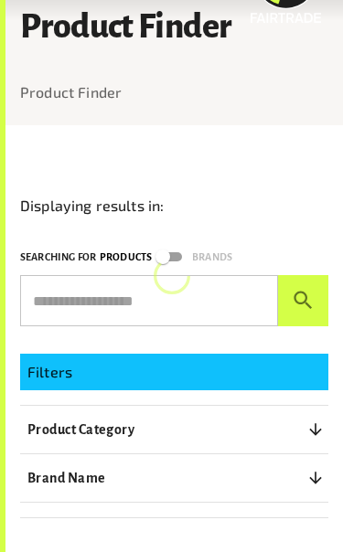  I want to click on a: Product Finder, so click(70, 91).